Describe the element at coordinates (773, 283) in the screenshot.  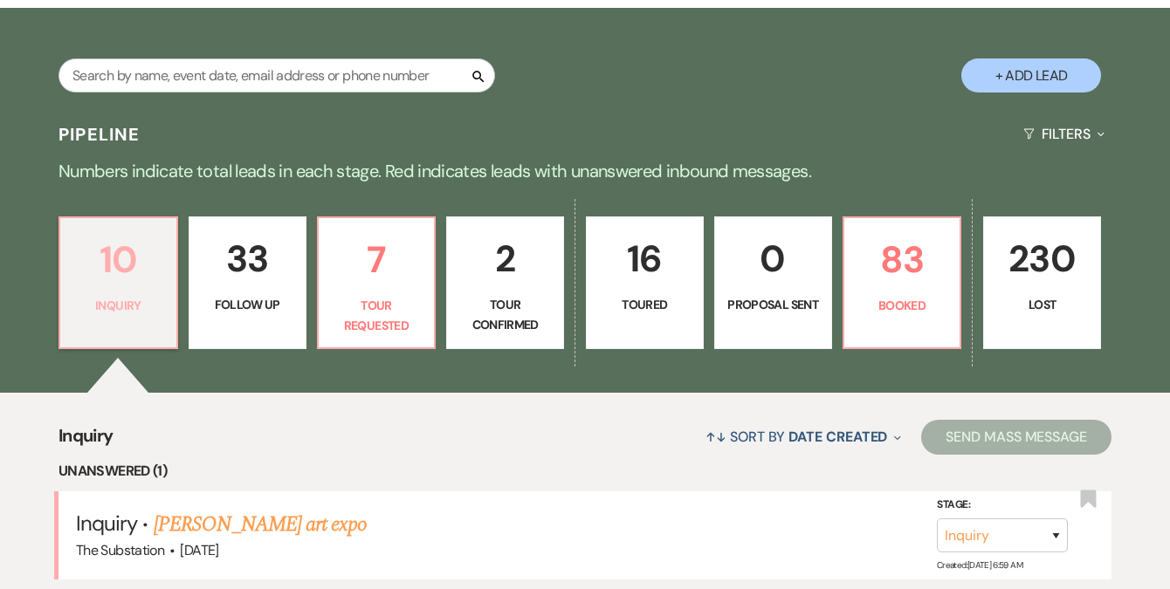
I see `a: 0Proposal Sent` at that location.